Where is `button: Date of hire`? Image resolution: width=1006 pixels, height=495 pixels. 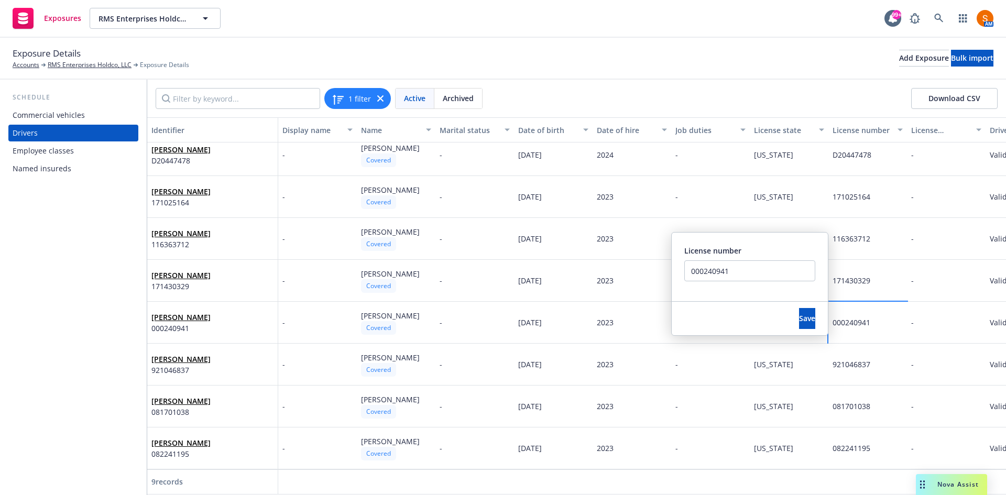
button: Date of hire is located at coordinates (632, 130).